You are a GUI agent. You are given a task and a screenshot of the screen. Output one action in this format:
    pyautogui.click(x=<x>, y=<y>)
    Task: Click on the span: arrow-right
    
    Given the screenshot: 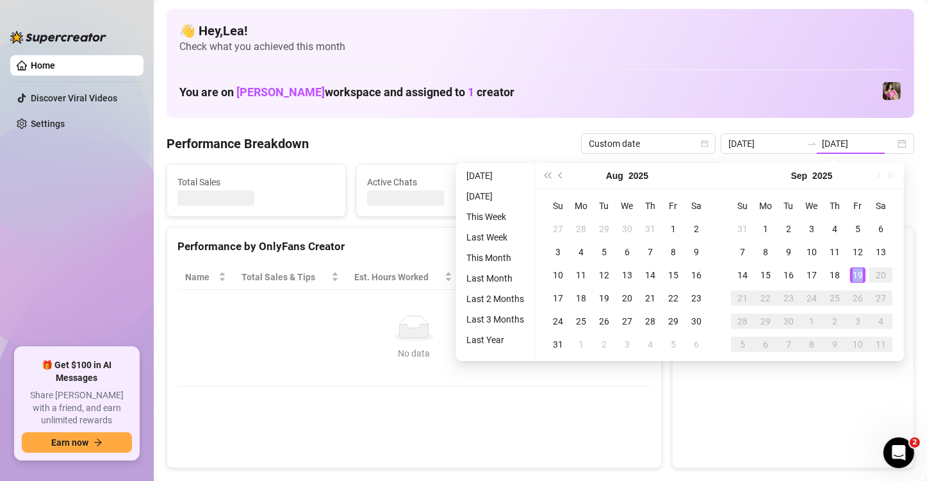 What is the action you would take?
    pyautogui.click(x=98, y=442)
    